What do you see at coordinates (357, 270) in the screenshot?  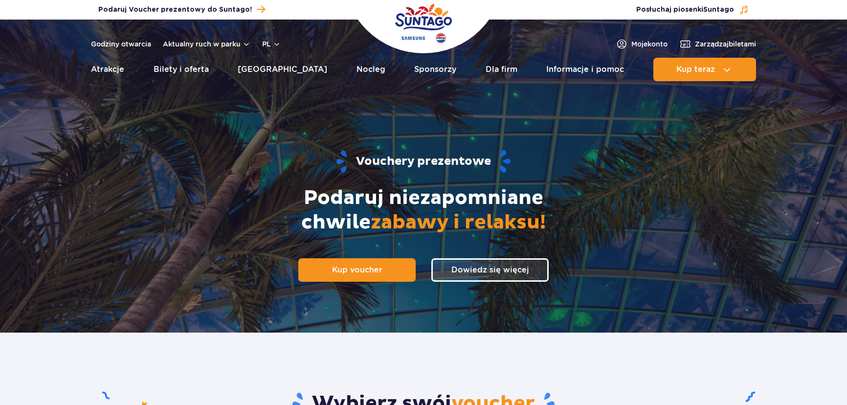 I see `a: Kup voucher` at bounding box center [357, 270].